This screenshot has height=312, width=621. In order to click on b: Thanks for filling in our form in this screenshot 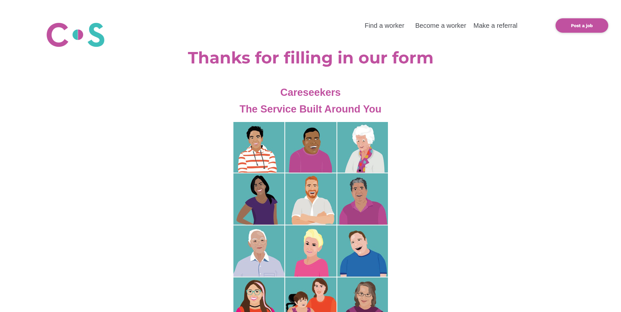, I will do `click(311, 58)`.